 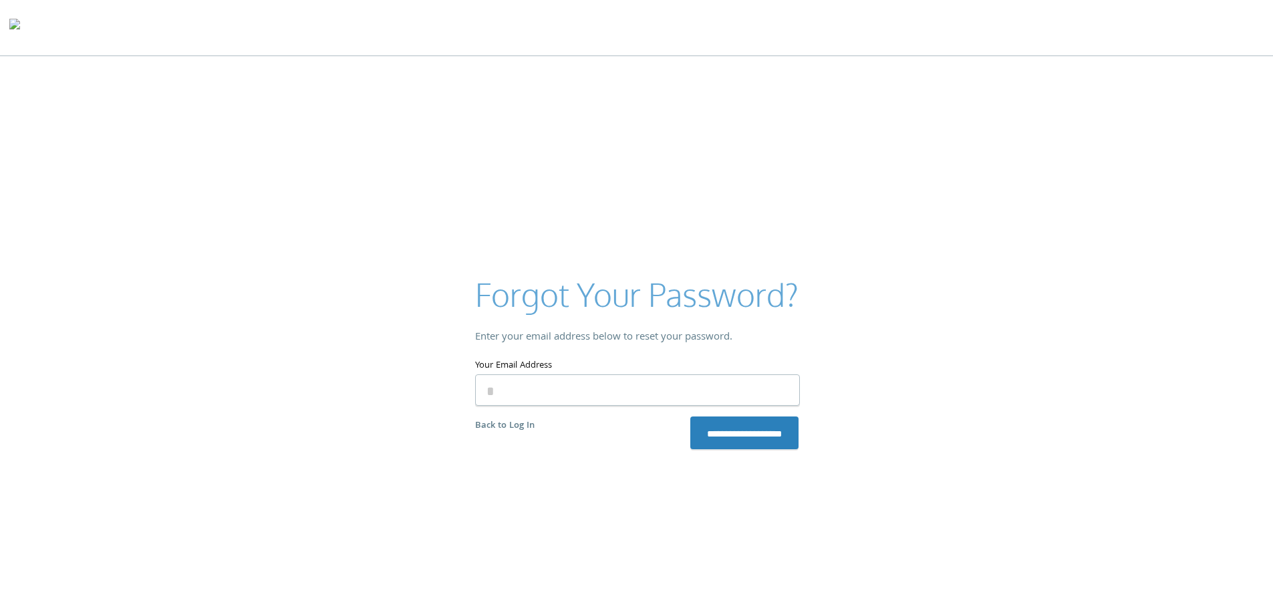 What do you see at coordinates (637, 366) in the screenshot?
I see `label: Your Email Address` at bounding box center [637, 366].